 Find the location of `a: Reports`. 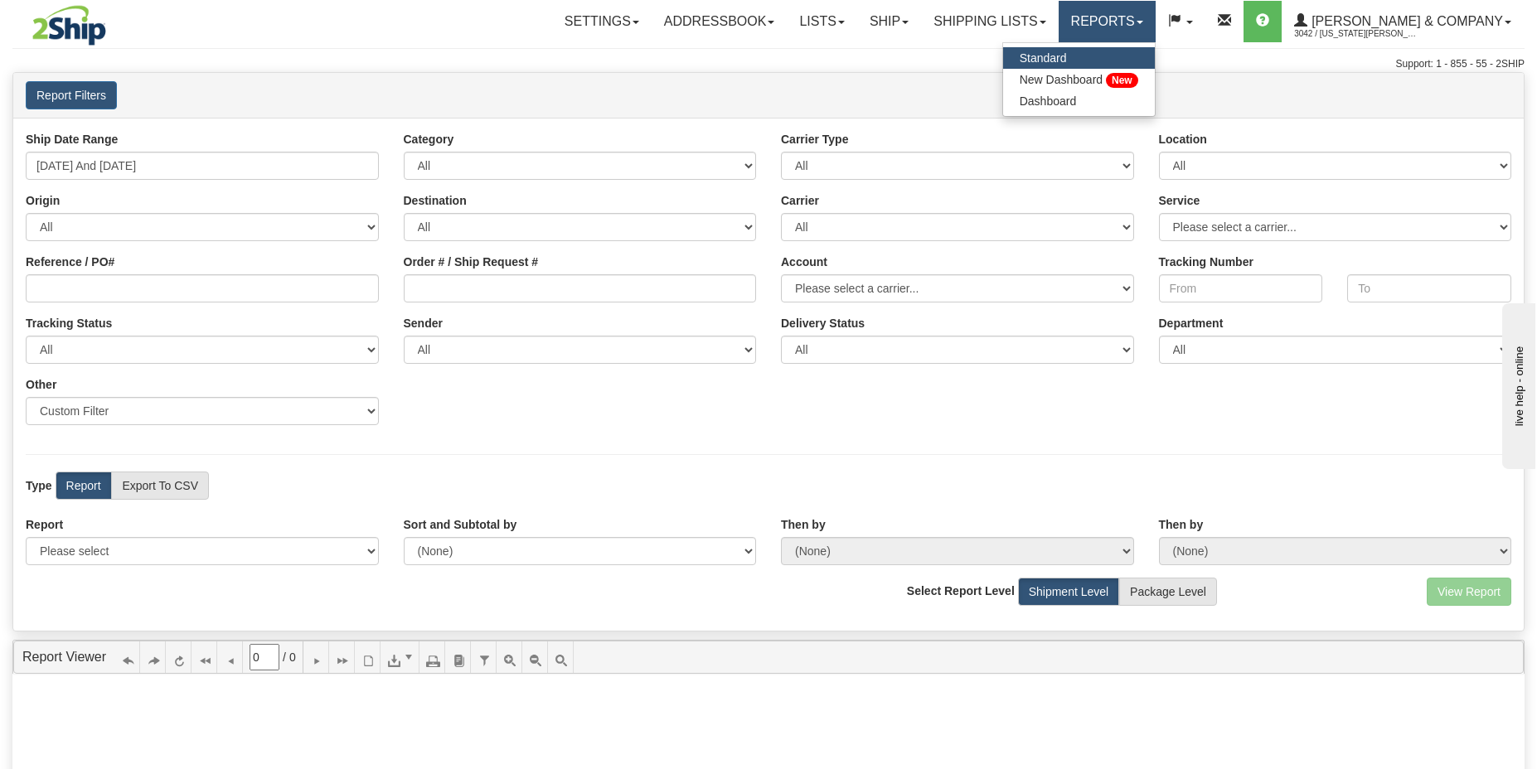

a: Reports is located at coordinates (1106, 22).